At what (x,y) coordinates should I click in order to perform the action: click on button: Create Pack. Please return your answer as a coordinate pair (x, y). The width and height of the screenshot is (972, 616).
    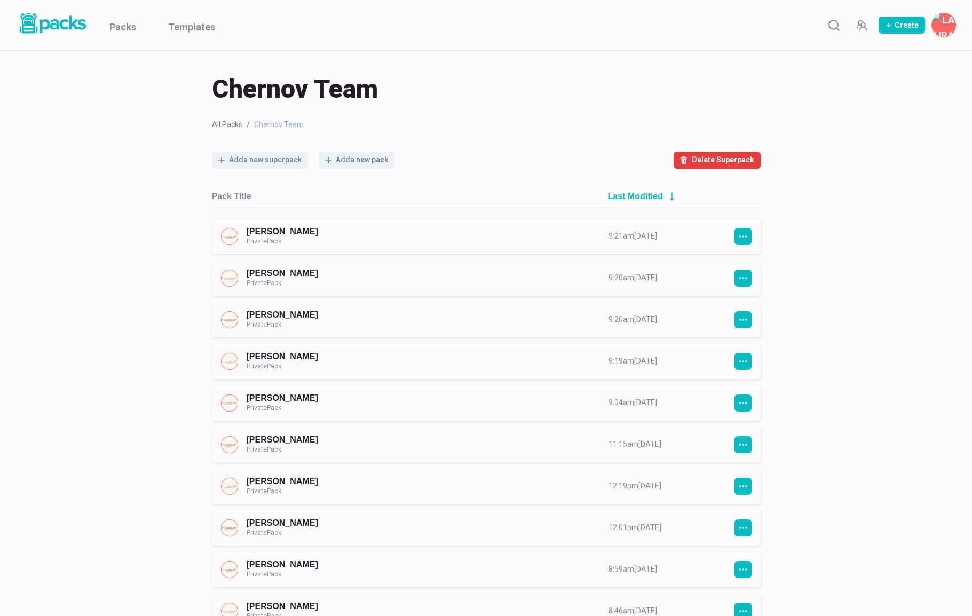
    Looking at the image, I should click on (901, 25).